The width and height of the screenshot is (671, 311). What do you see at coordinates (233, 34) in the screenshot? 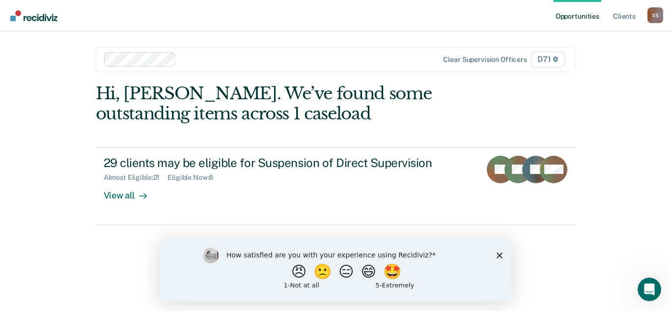
I see `button: 5` at bounding box center [233, 34].